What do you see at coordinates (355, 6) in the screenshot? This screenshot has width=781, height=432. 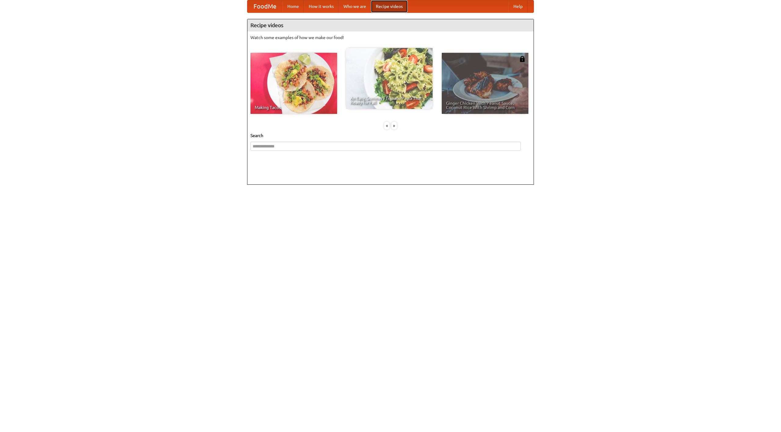 I see `a: Who we are` at bounding box center [355, 6].